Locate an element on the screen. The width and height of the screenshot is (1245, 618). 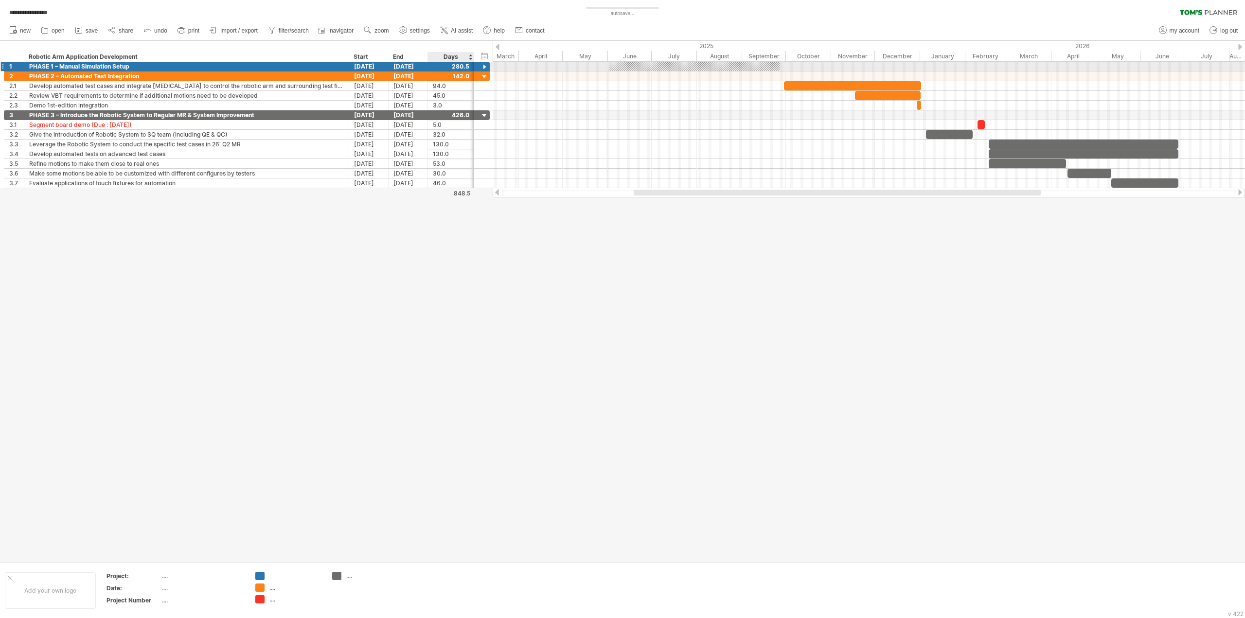
div: 1 is located at coordinates (17, 66).